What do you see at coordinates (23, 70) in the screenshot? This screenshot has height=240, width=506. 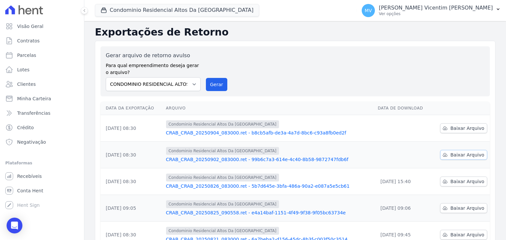 I see `span: Lotes` at bounding box center [23, 70].